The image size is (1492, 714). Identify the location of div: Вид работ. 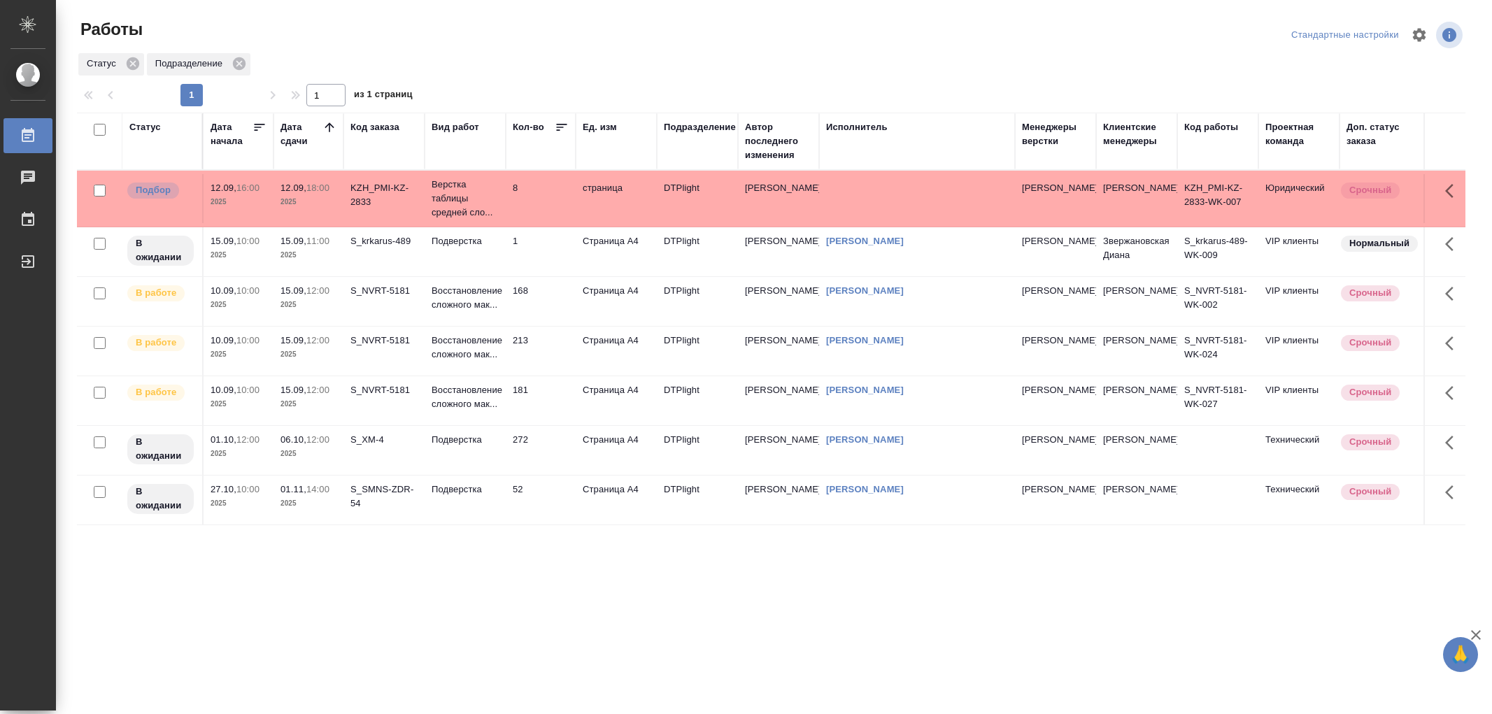
(455, 127).